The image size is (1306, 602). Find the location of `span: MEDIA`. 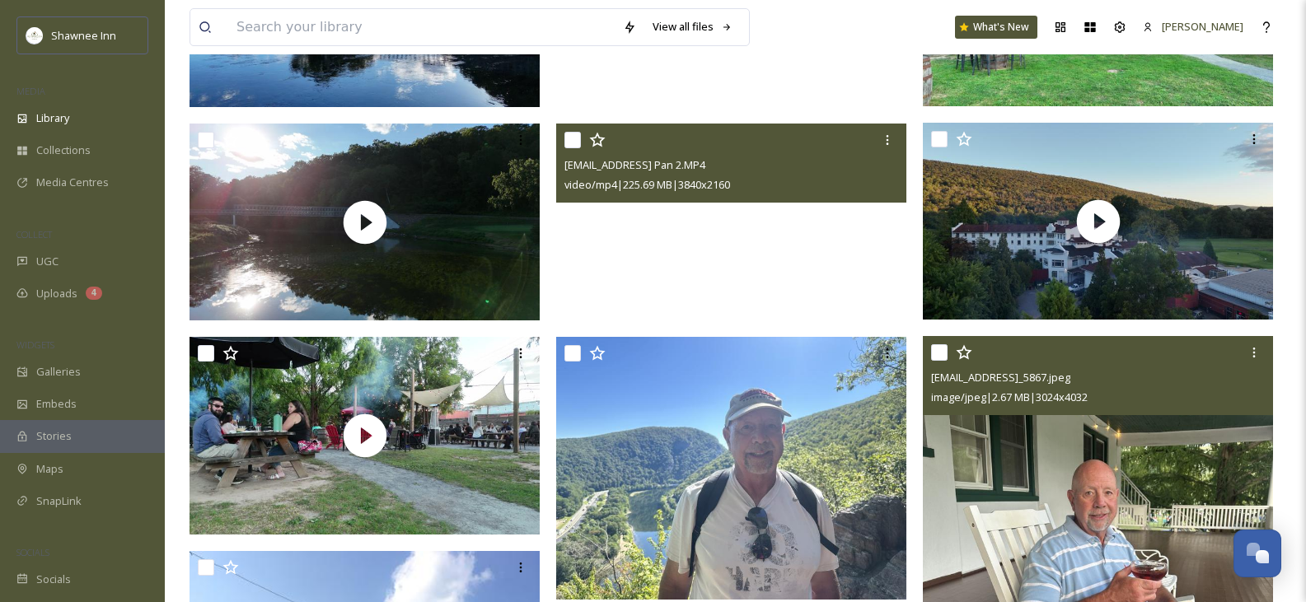

span: MEDIA is located at coordinates (30, 91).